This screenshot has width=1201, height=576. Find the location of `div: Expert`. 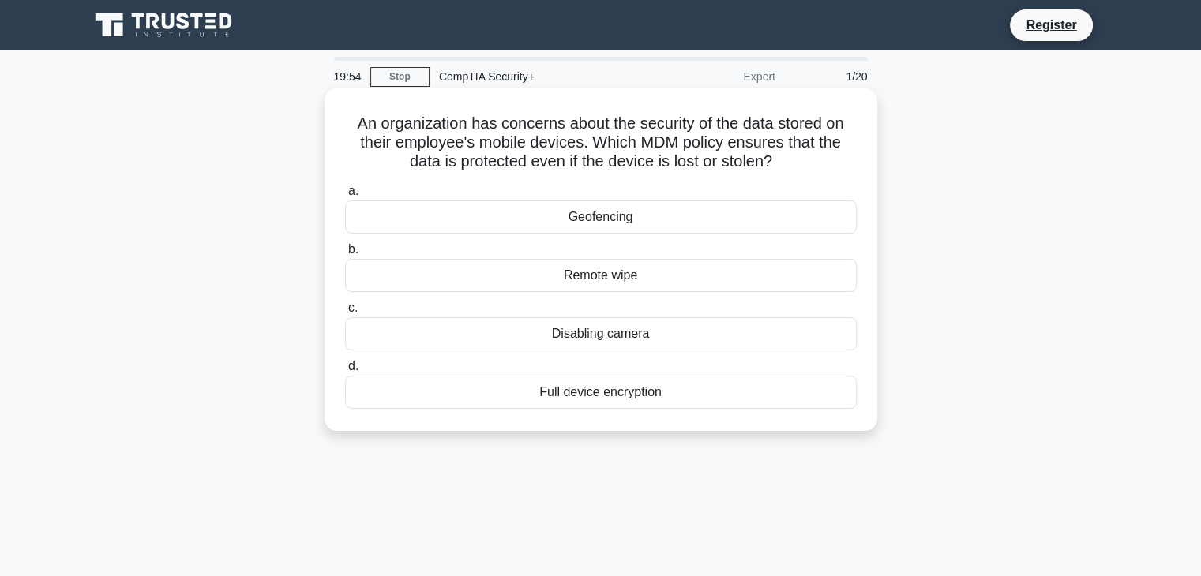

div: Expert is located at coordinates (715, 77).